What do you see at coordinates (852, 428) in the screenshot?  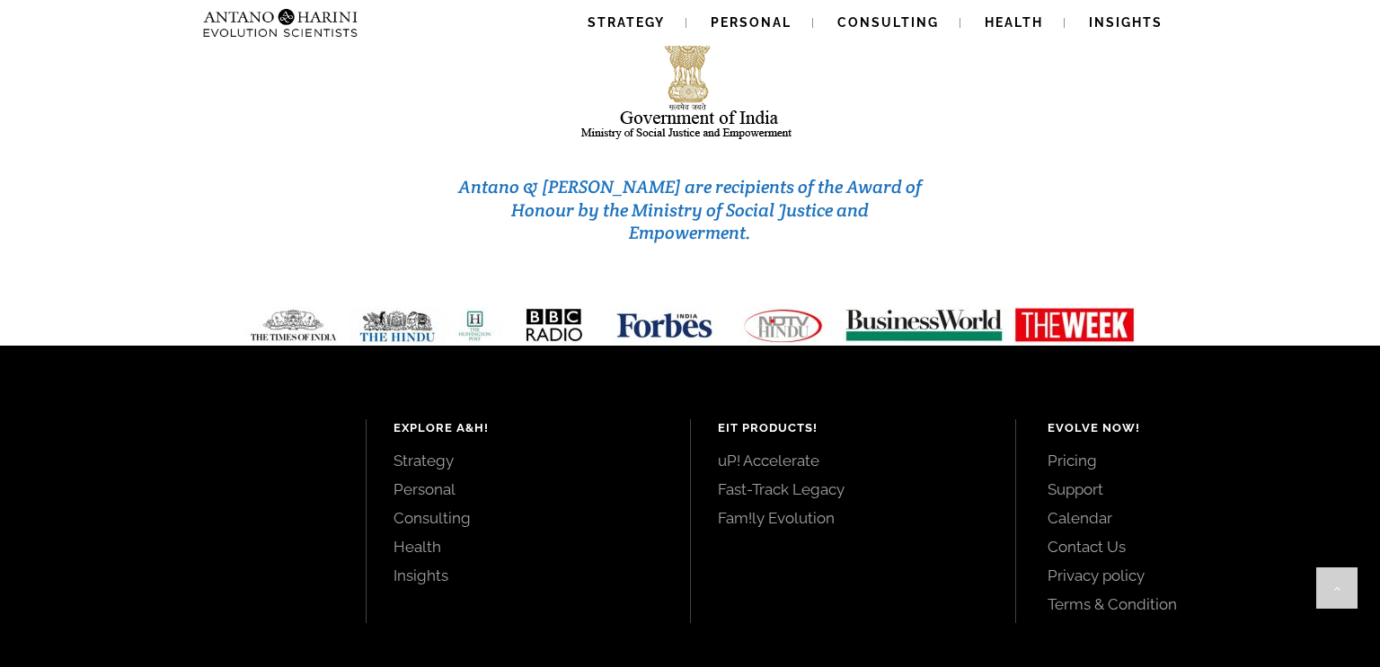 I see `h4: EIT Products!` at bounding box center [852, 428].